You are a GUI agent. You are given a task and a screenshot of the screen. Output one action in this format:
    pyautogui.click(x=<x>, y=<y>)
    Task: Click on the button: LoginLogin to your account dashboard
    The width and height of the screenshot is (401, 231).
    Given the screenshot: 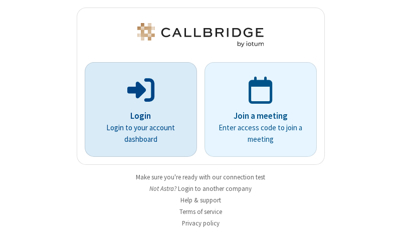 What is the action you would take?
    pyautogui.click(x=141, y=109)
    